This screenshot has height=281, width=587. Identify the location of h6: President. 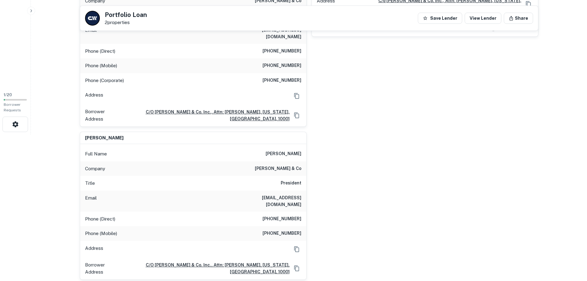
(291, 183).